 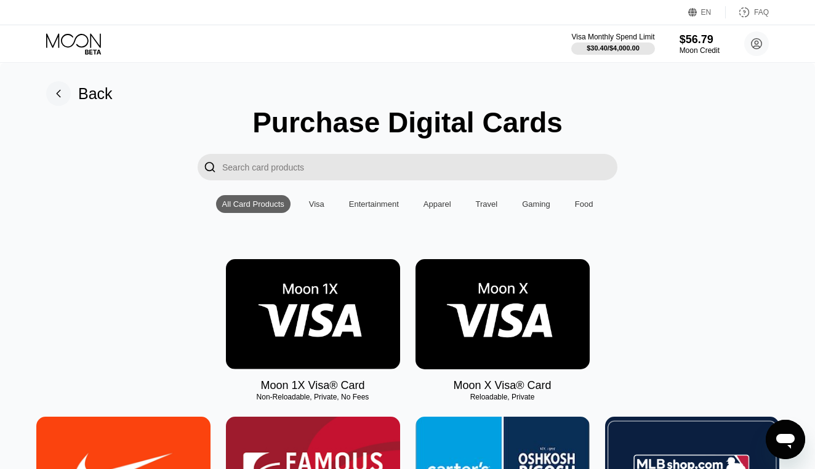 What do you see at coordinates (584, 204) in the screenshot?
I see `div: Food` at bounding box center [584, 204].